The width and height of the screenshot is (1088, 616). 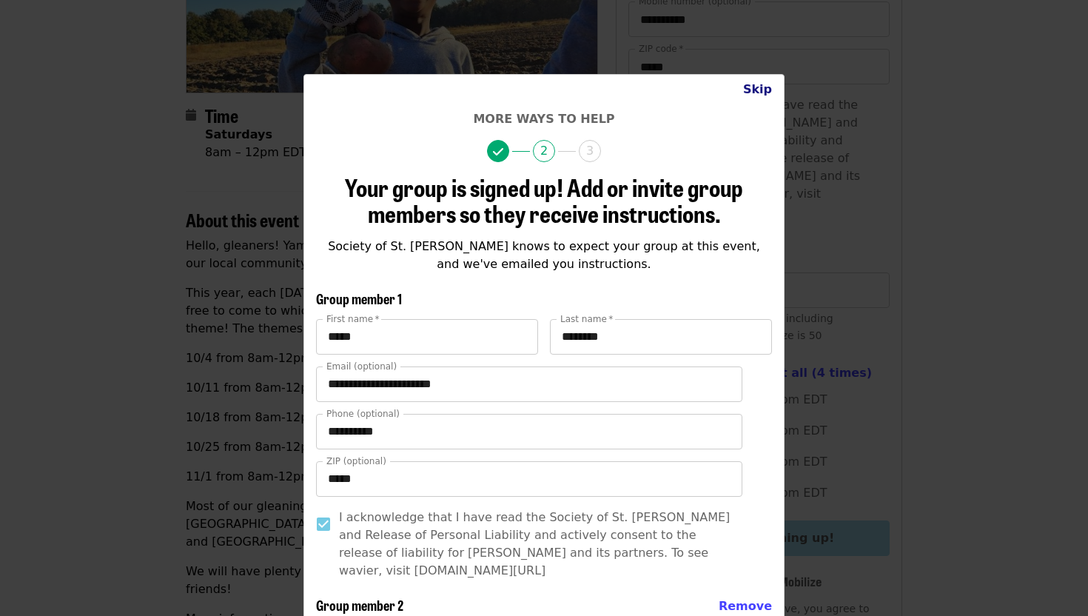 What do you see at coordinates (745, 605) in the screenshot?
I see `span: Remove` at bounding box center [745, 605].